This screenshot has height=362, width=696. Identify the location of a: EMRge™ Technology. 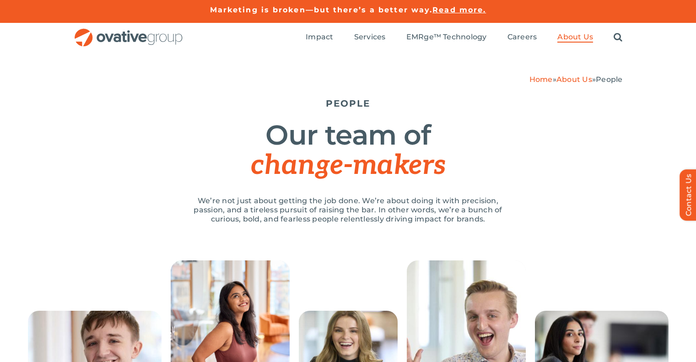
(447, 38).